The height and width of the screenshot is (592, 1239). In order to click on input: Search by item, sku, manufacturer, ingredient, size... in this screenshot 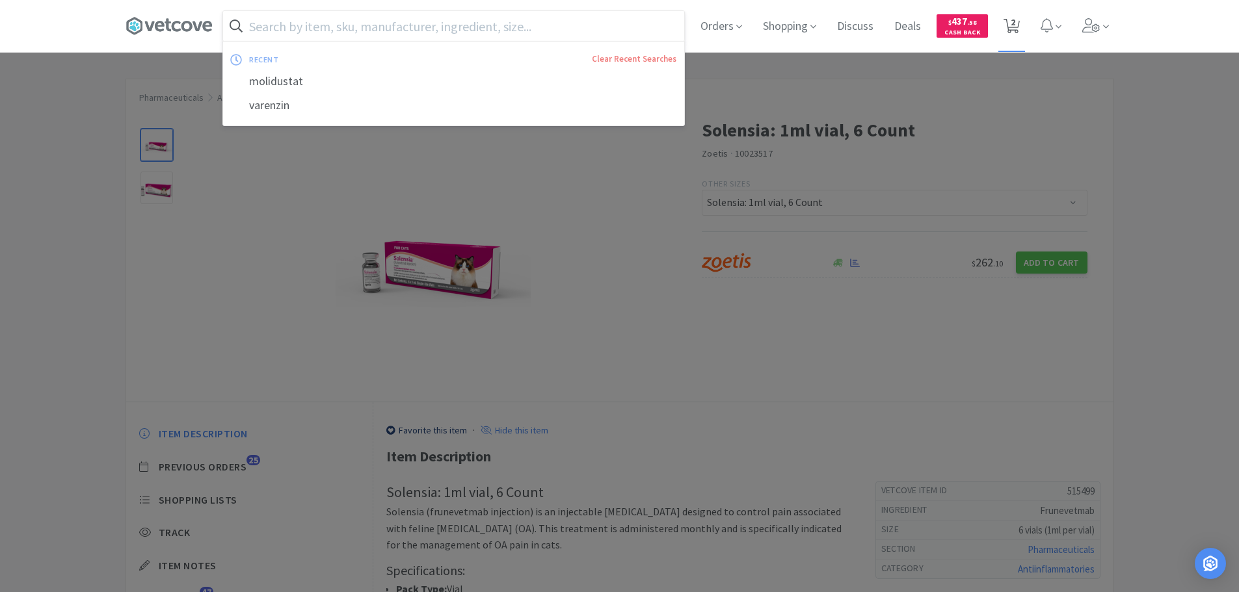, I will do `click(453, 26)`.